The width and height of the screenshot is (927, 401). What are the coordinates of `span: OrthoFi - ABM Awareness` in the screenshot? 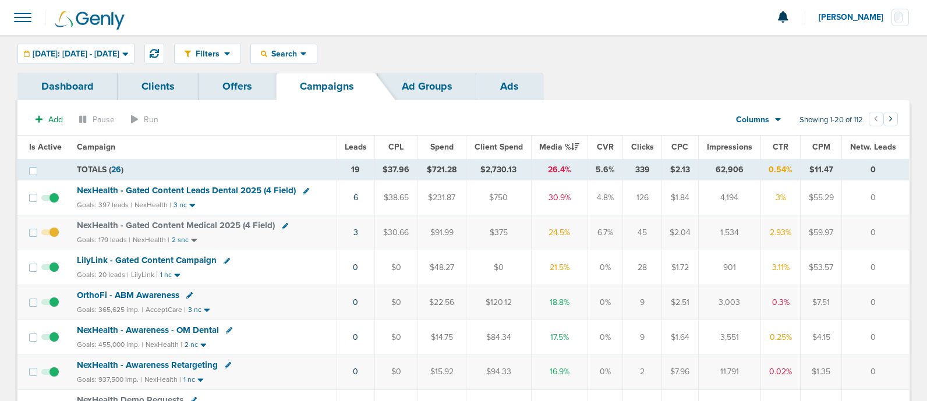 It's located at (128, 295).